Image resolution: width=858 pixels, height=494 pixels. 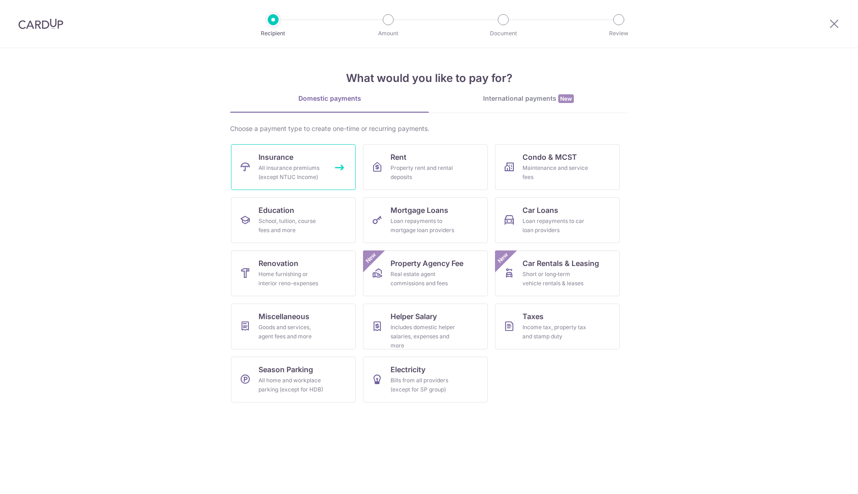 I want to click on a: Mortgage LoansLoan repayments to mortgage loan providers, so click(x=425, y=220).